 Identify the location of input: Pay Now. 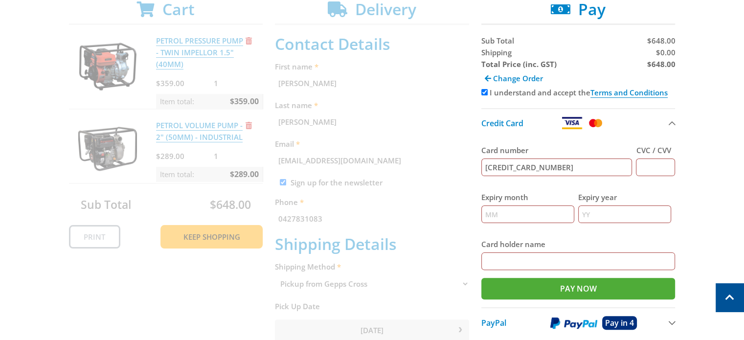
(578, 288).